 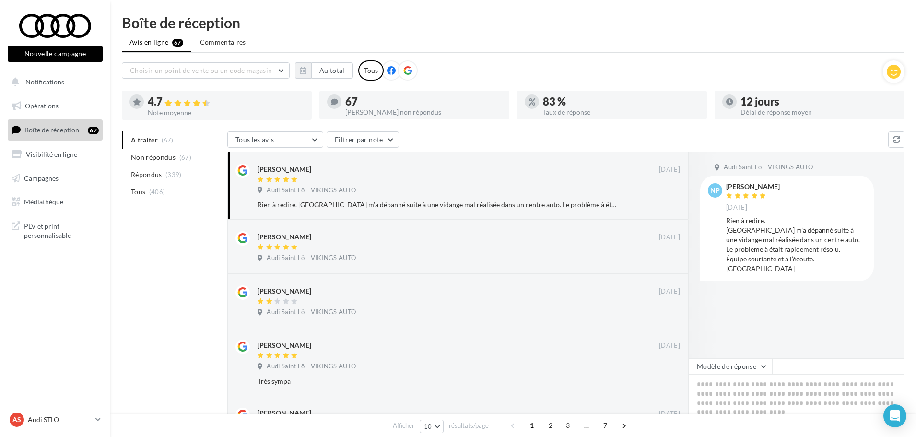 I want to click on span: Répondus, so click(x=146, y=175).